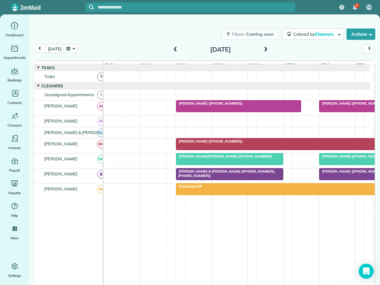  I want to click on span: More, so click(14, 238).